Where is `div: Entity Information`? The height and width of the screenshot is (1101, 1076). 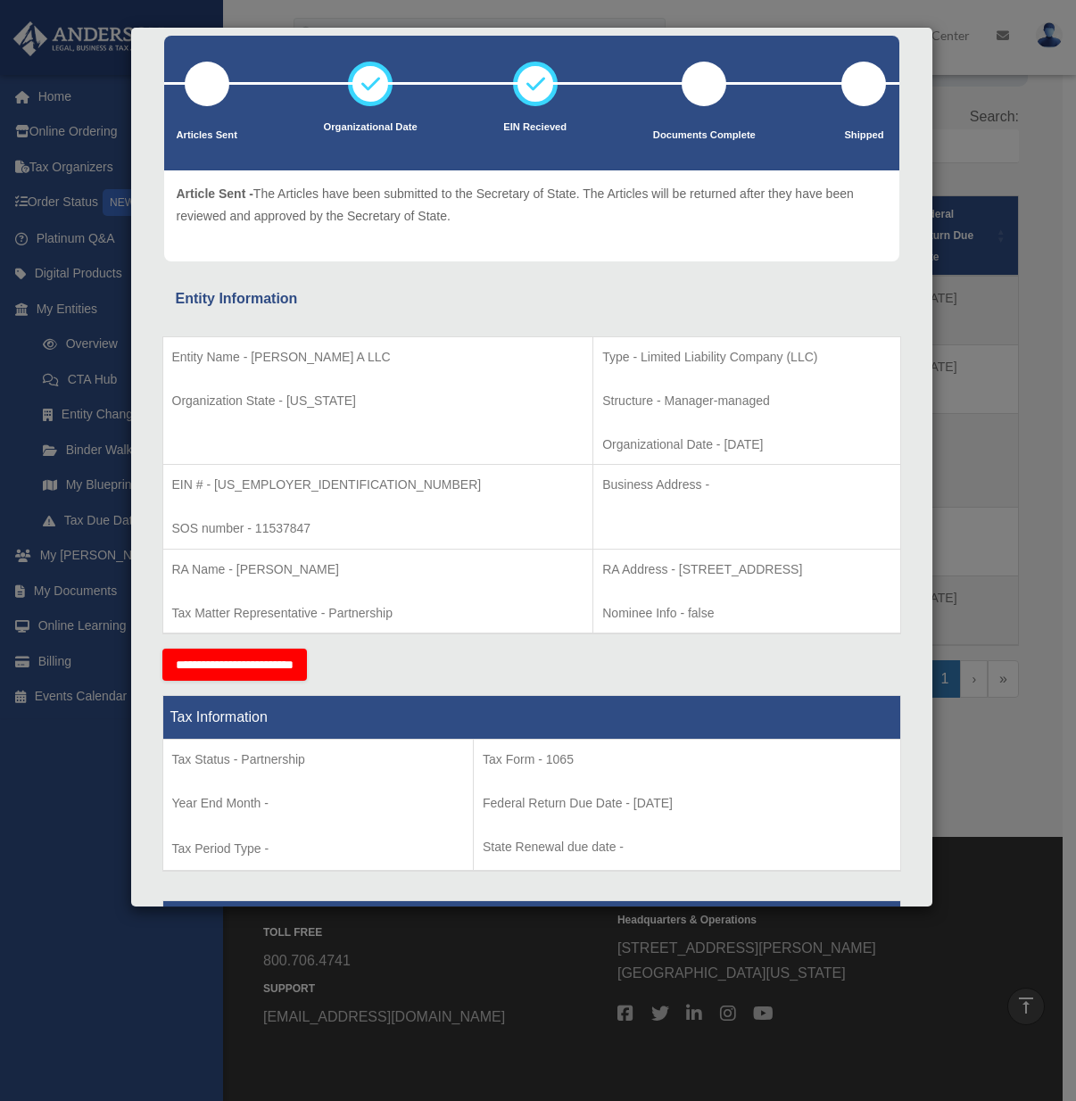 div: Entity Information is located at coordinates (532, 299).